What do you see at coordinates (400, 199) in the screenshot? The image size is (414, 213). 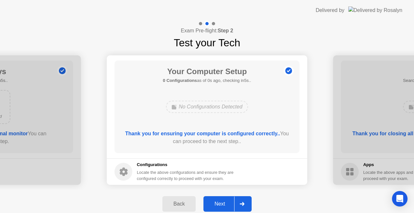 I see `div: Open Intercom Messenger` at bounding box center [400, 199].